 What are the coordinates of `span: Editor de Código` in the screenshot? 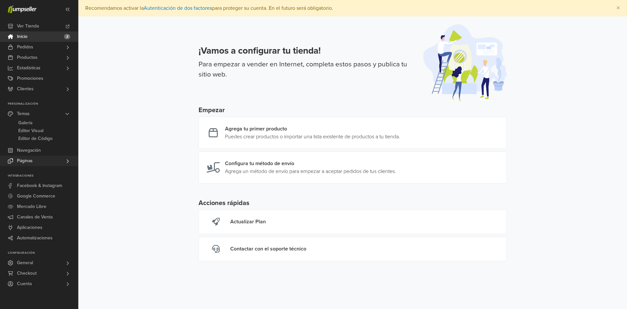 It's located at (35, 139).